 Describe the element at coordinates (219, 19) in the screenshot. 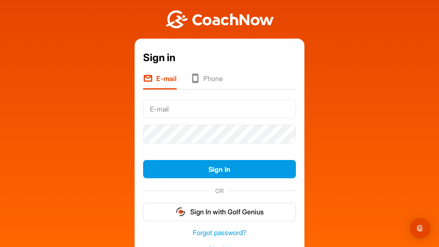

I see `img: BwLJSsUCoWCh5upNqxVrqldRgqLPVwmV24tXu5FoVAoFEpwwqQ3VIfuoInZCoVCoTD4vwADAC3ZFMkVEQFDAAAAAElFTkSuQmCC` at that location.